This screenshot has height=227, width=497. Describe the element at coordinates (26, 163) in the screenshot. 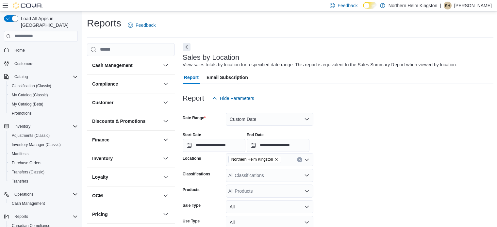

I see `a: Purchase Orders` at that location.